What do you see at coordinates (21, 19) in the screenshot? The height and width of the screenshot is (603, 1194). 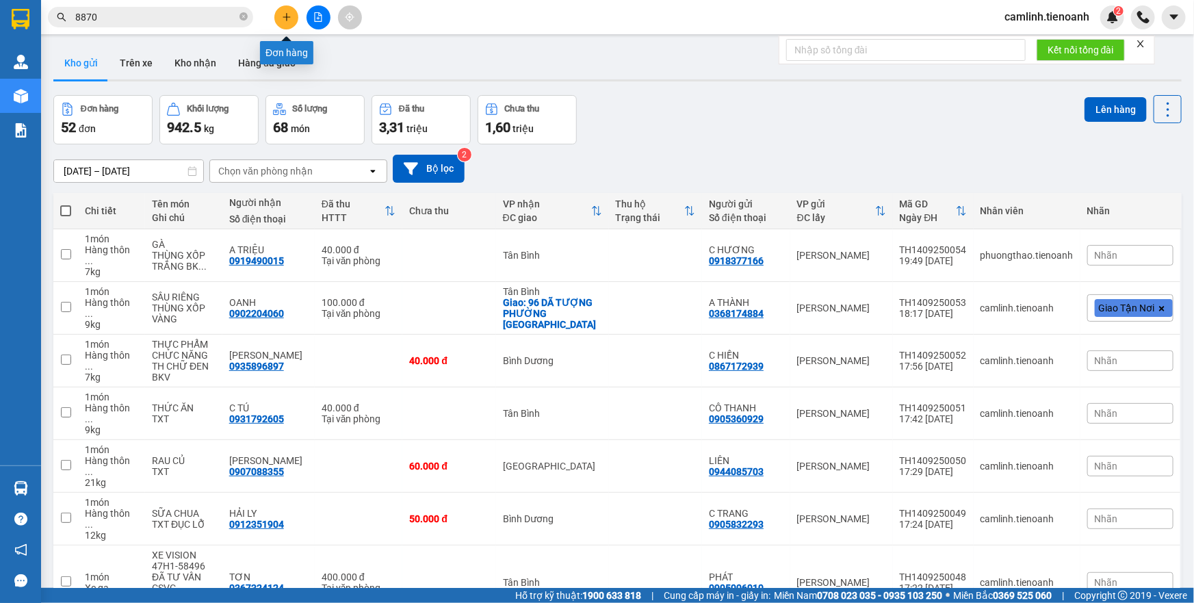 I see `img: logo-vxr` at bounding box center [21, 19].